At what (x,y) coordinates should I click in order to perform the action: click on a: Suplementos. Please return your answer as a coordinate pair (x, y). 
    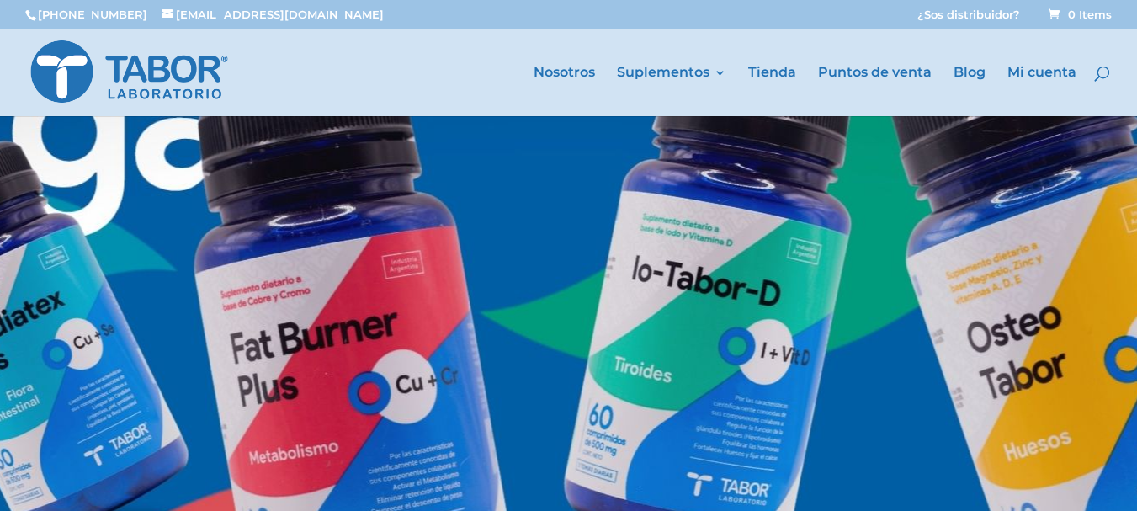
    Looking at the image, I should click on (672, 91).